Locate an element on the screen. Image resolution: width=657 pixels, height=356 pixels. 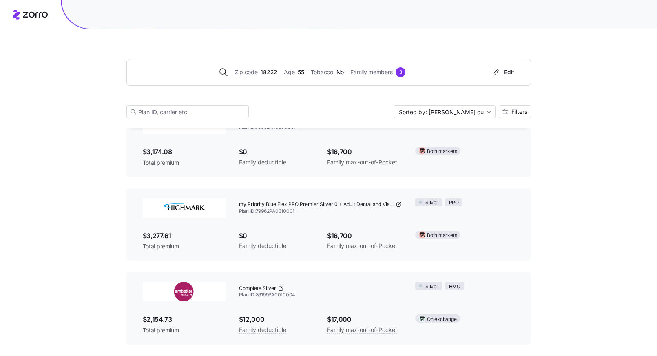
button: Edit is located at coordinates (503, 72).